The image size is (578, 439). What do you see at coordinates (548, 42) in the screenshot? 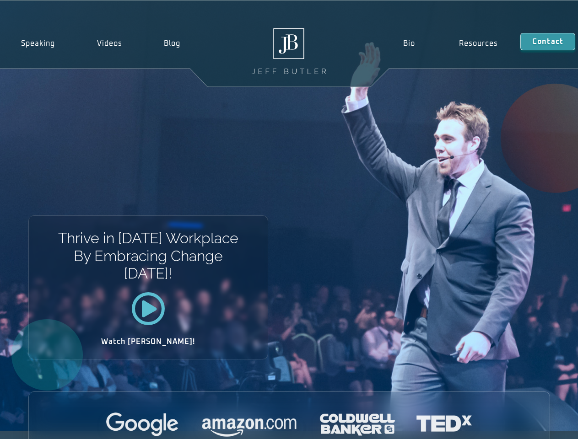
I see `span: Contact` at bounding box center [548, 42].